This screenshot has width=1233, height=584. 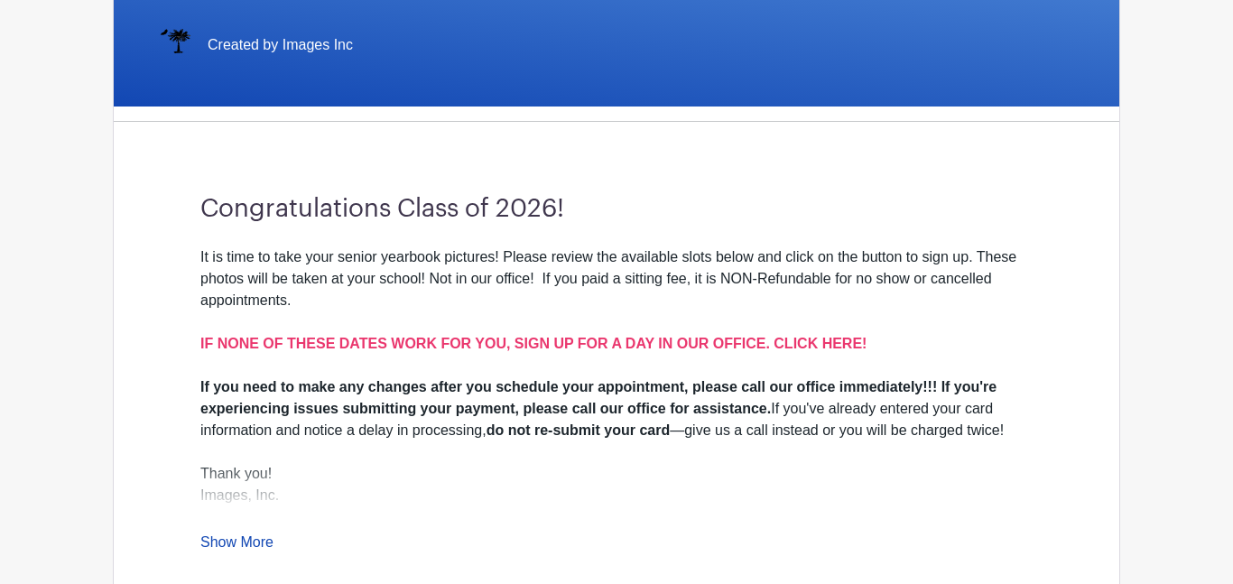 I want to click on strong: If you need to make any changes after you schedule your appointment, please call our office immed..., so click(x=598, y=397).